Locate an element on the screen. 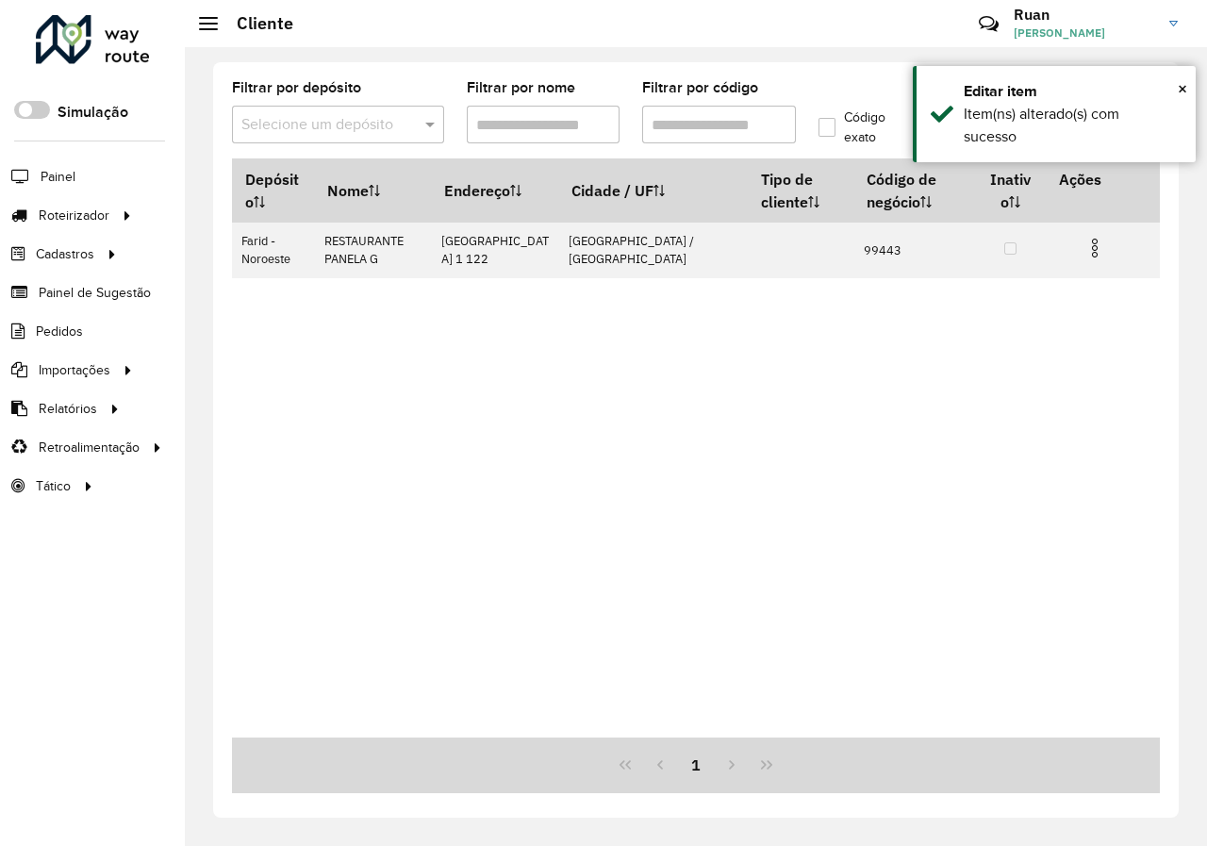  div: Item(ns) alterado(s) com sucesso is located at coordinates (1072, 125).